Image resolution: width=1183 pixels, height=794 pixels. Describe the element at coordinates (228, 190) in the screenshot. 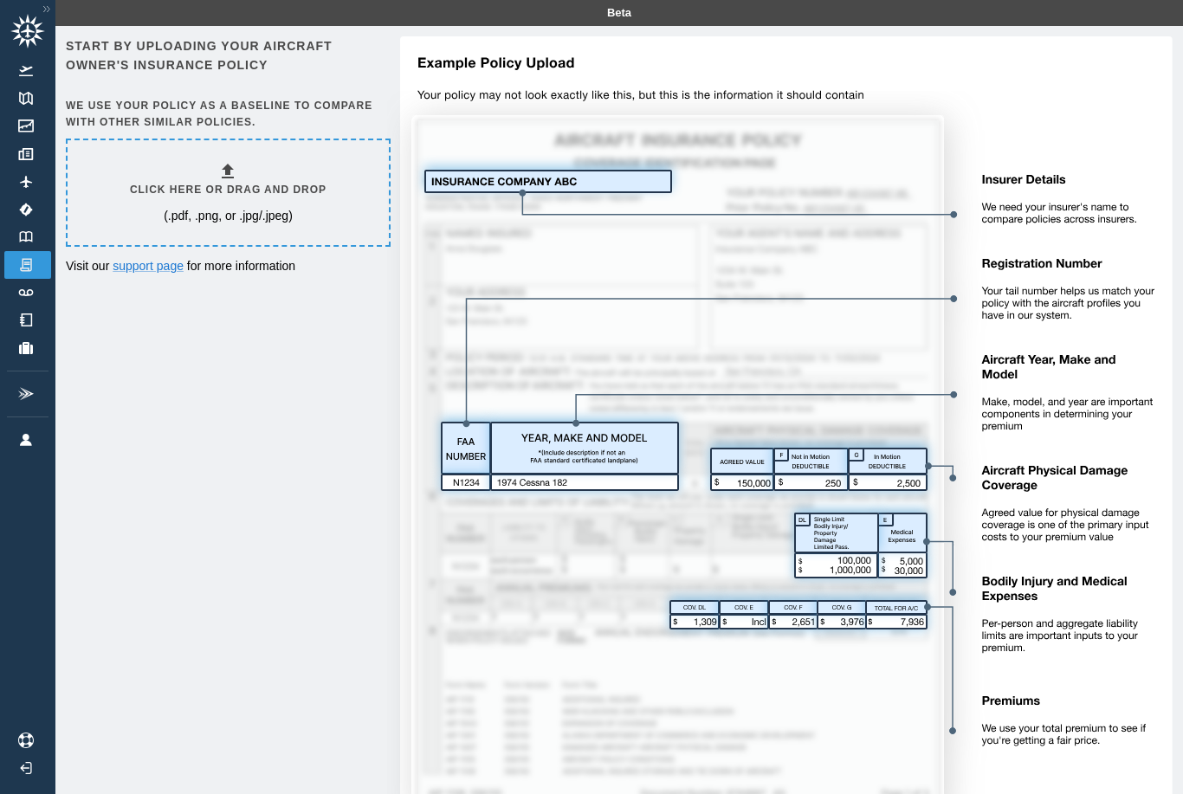

I see `h6: Click here or drag and drop` at that location.